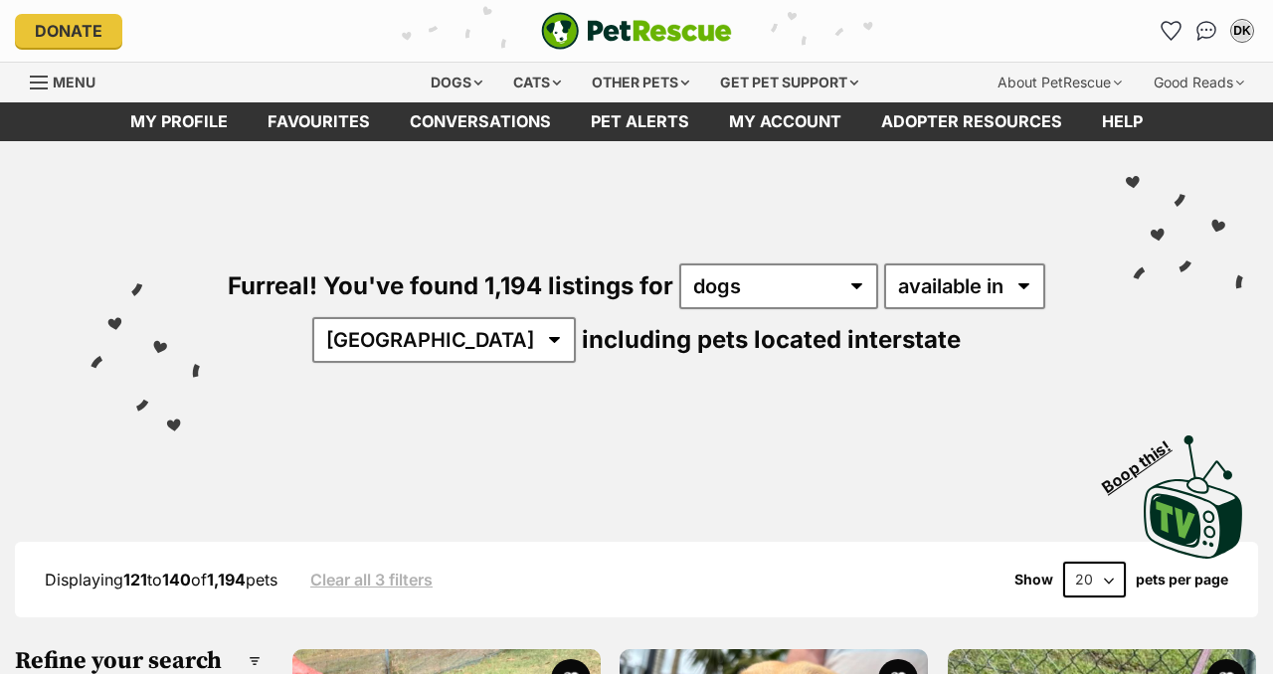 The height and width of the screenshot is (674, 1273). Describe the element at coordinates (1033, 580) in the screenshot. I see `span: Show` at that location.